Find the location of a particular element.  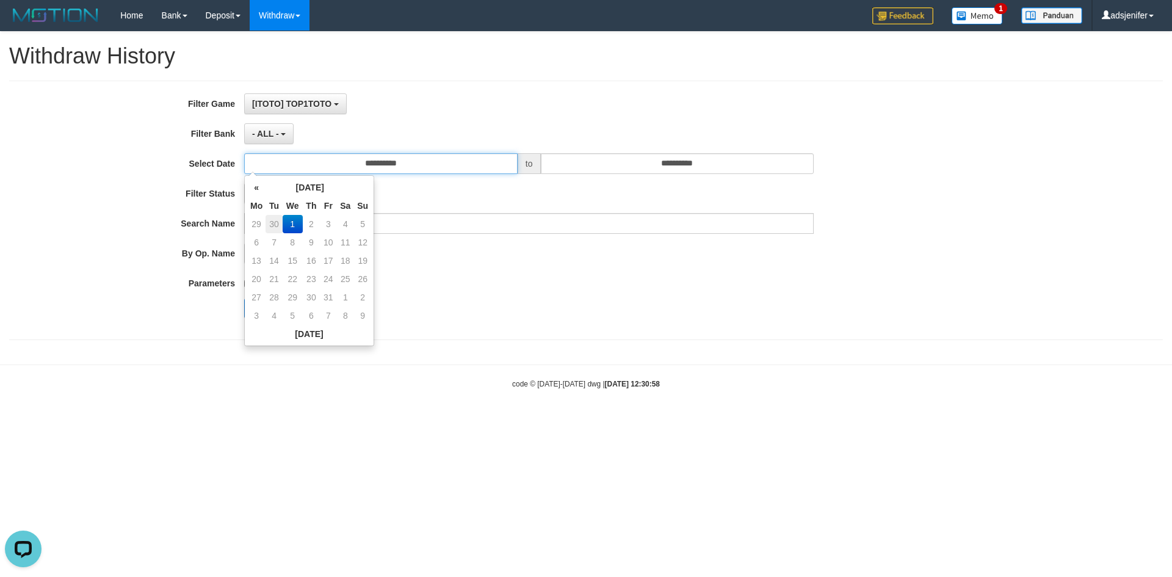

th: Fr is located at coordinates (328, 206).